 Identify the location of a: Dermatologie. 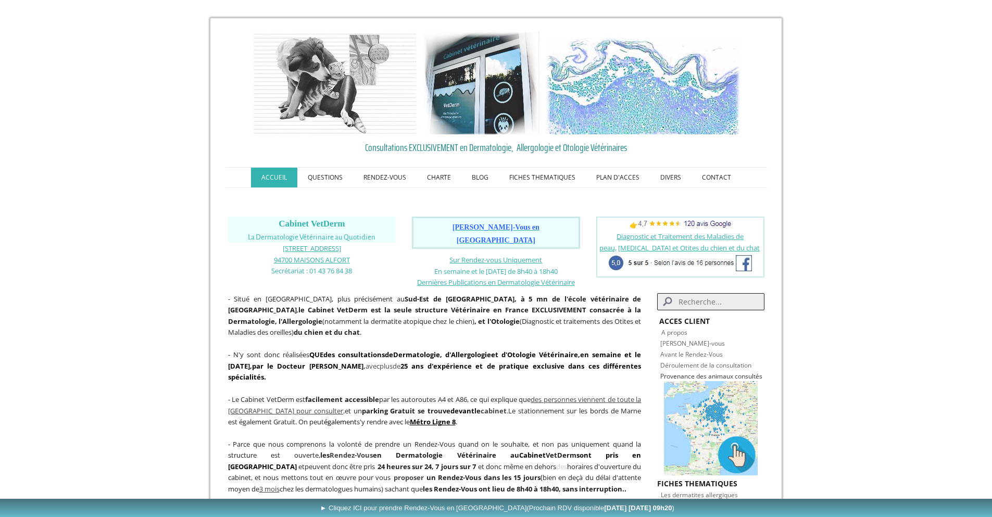
(417, 355).